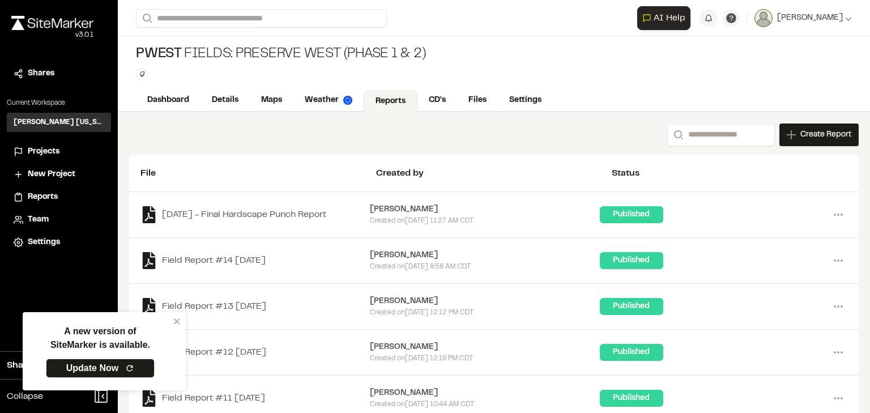 This screenshot has width=870, height=413. What do you see at coordinates (477, 100) in the screenshot?
I see `a: Files` at bounding box center [477, 100].